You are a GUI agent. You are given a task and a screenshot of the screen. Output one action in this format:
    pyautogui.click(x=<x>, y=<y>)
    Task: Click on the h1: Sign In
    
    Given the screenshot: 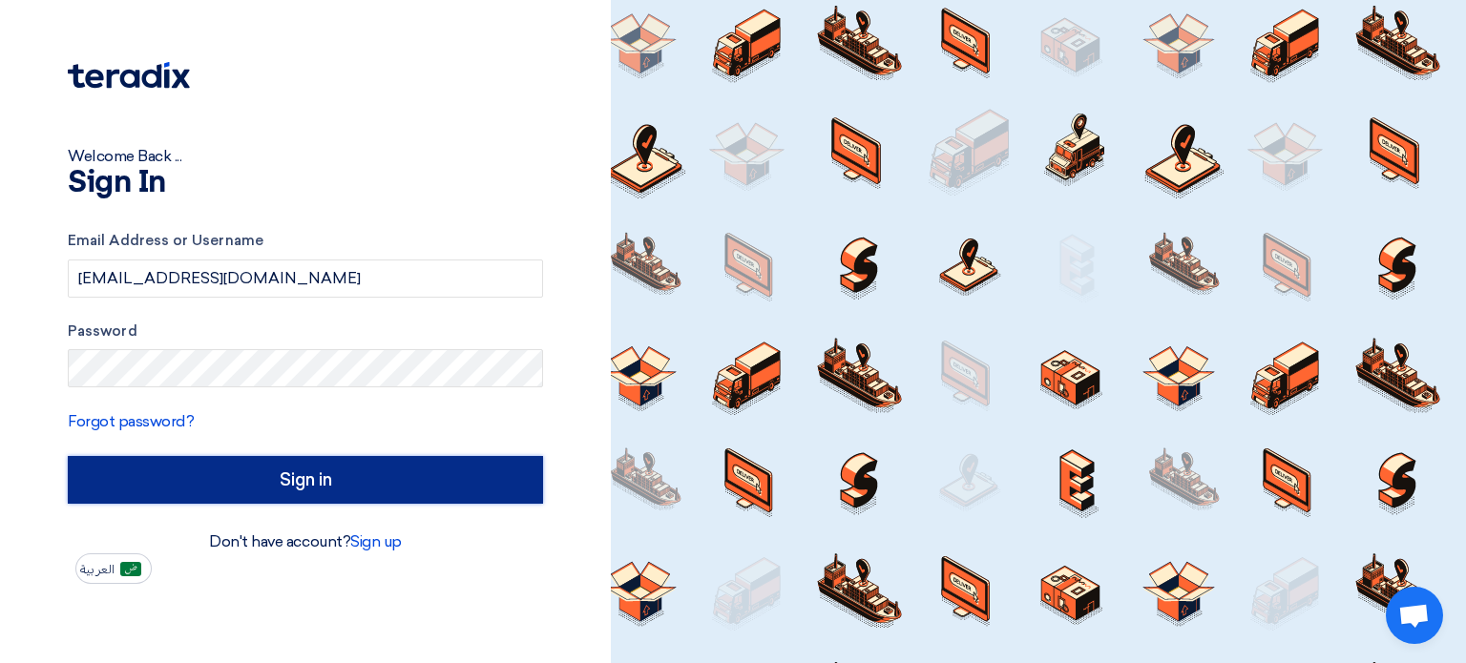 What is the action you would take?
    pyautogui.click(x=305, y=183)
    